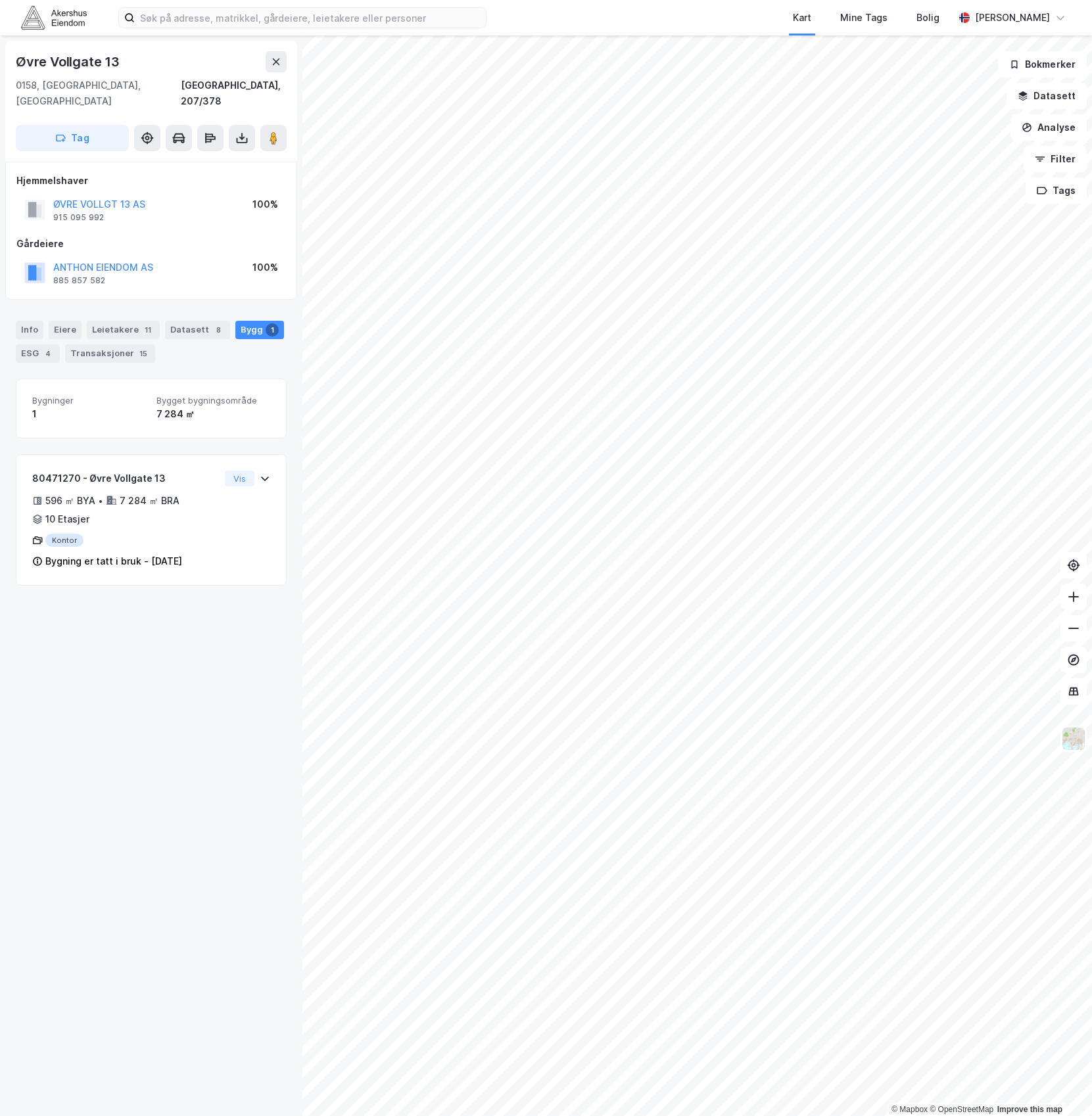  I want to click on div: ESG, so click(37, 354).